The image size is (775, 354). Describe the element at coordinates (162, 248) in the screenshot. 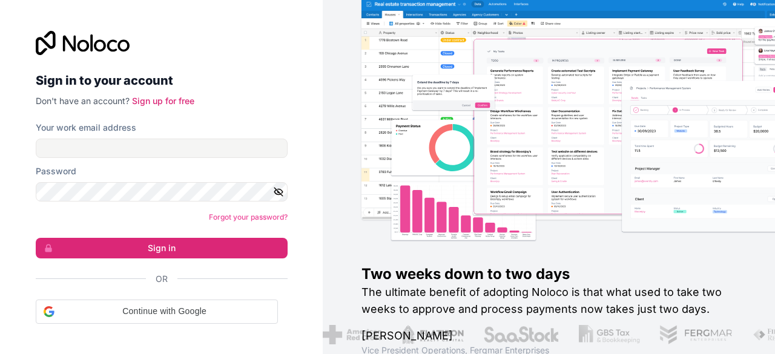

I see `button: Sign in` at that location.